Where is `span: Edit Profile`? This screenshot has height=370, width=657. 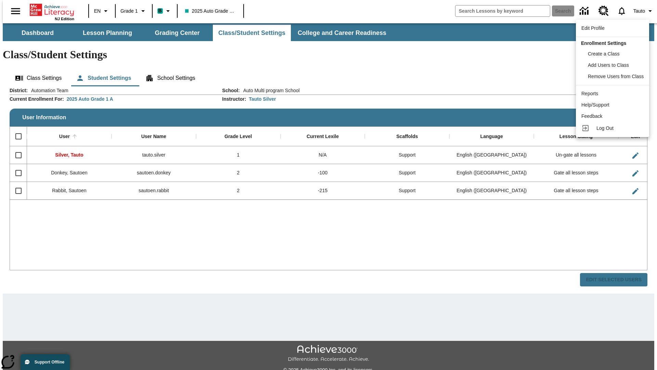 span: Edit Profile is located at coordinates (593, 28).